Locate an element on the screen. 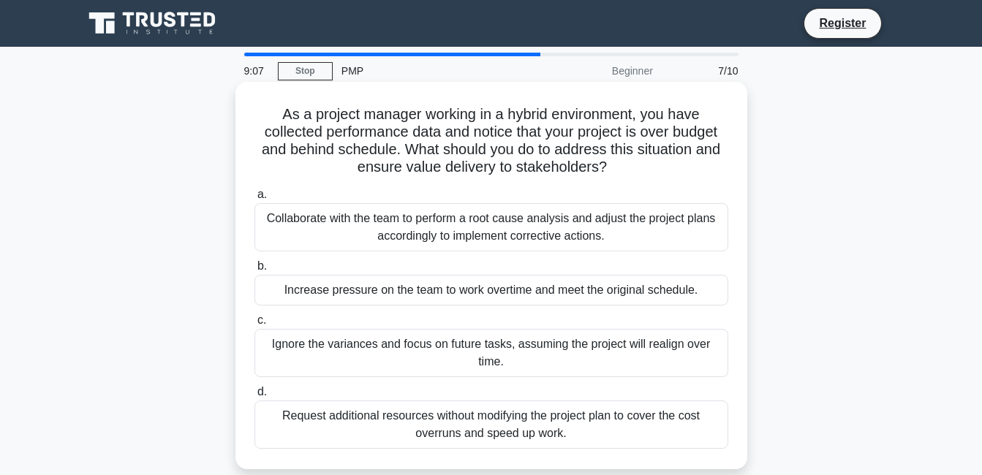 This screenshot has height=475, width=982. span: a. is located at coordinates (262, 194).